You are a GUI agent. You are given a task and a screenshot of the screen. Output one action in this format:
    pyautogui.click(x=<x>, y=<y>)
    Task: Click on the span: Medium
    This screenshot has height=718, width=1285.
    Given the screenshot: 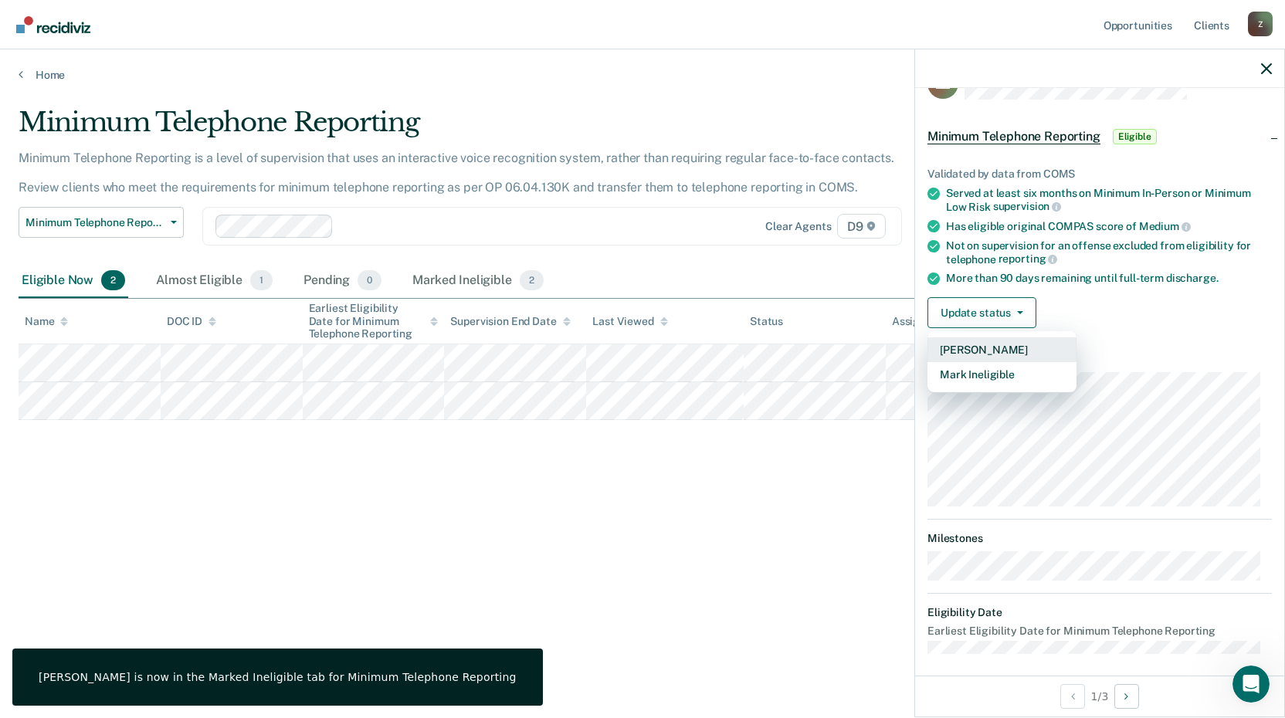 What is the action you would take?
    pyautogui.click(x=1164, y=226)
    